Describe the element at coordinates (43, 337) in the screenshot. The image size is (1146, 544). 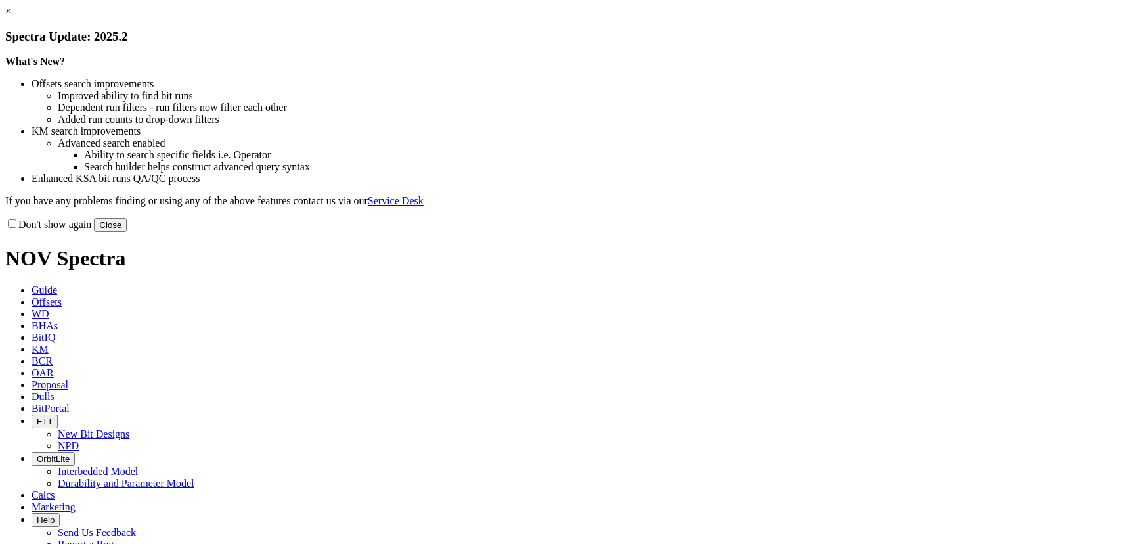
I see `span: BitIQ` at that location.